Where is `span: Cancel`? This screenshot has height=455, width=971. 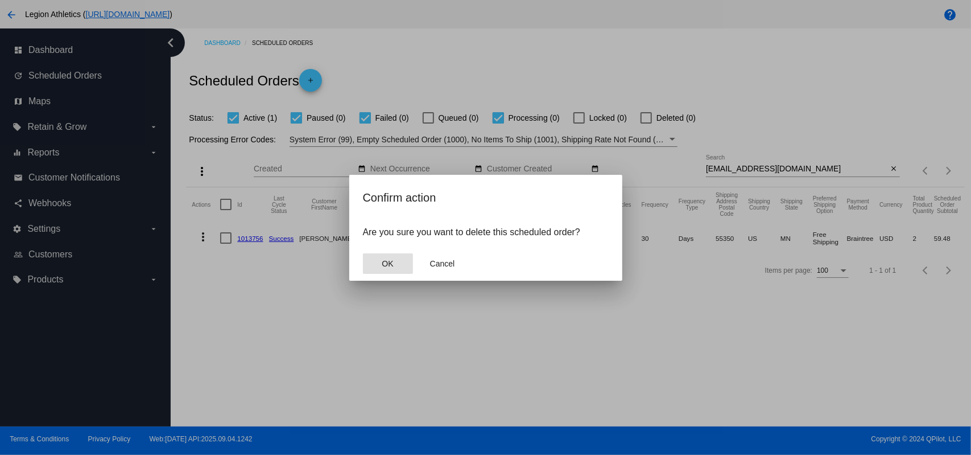
span: Cancel is located at coordinates (443, 263).